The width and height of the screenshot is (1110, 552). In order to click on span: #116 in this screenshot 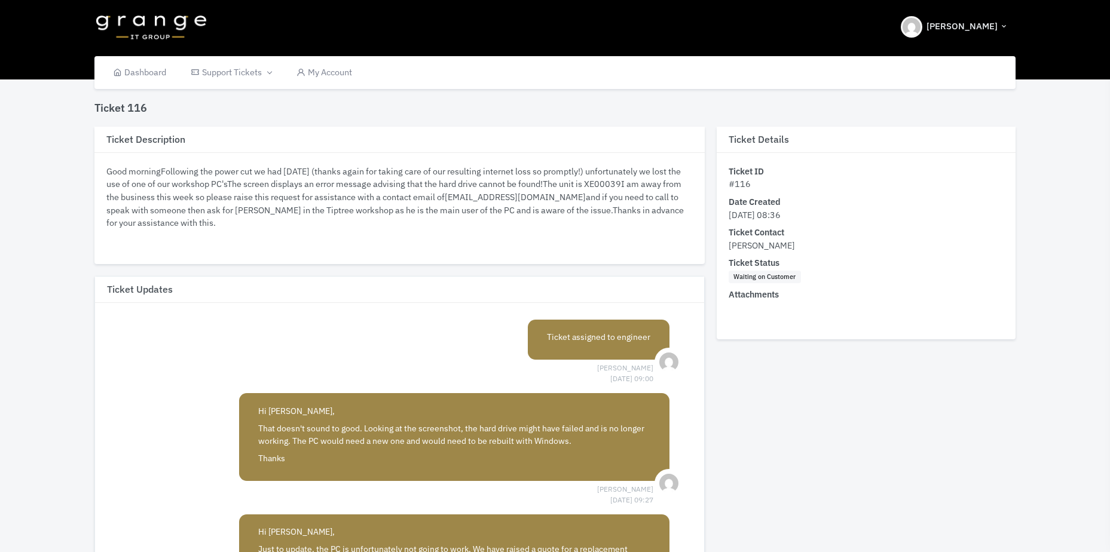, I will do `click(740, 184)`.